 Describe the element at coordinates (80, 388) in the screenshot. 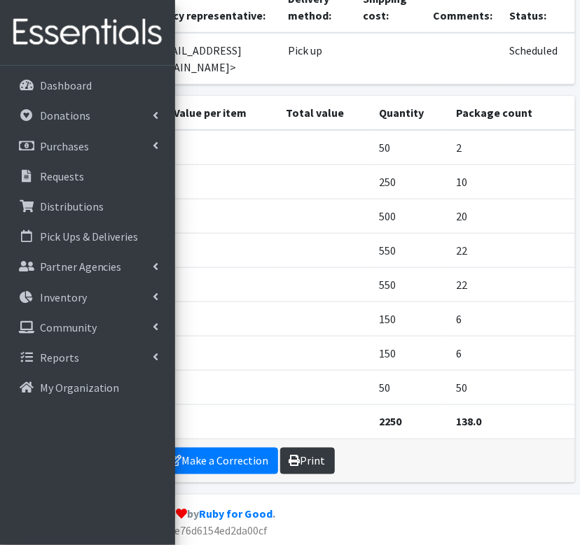

I see `p: My Organization` at that location.